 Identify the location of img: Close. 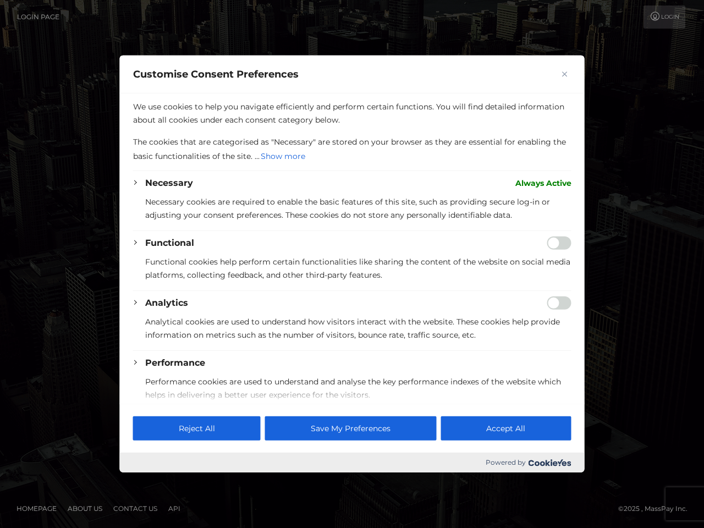
(565, 74).